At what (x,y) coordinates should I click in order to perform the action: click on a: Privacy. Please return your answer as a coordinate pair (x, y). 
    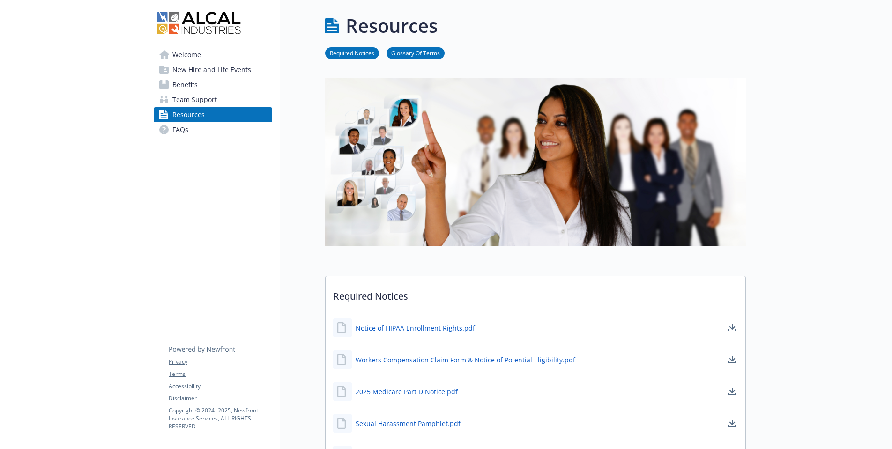
    Looking at the image, I should click on (220, 362).